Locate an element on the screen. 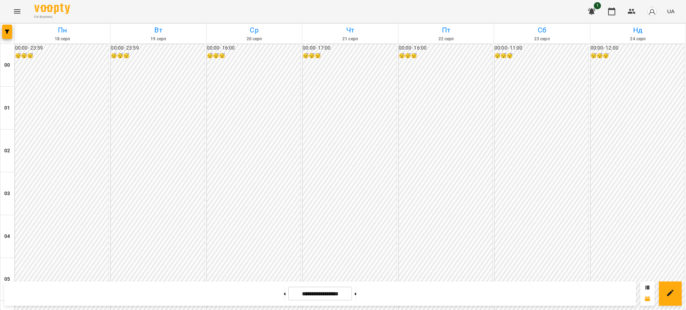  button: Menu is located at coordinates (17, 11).